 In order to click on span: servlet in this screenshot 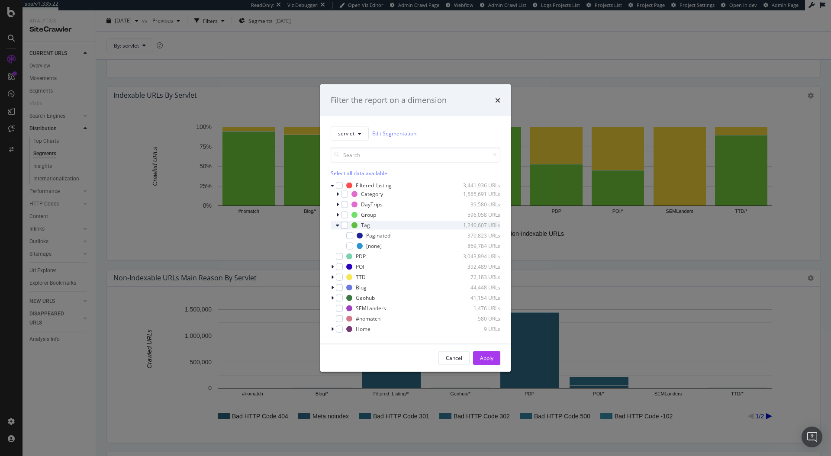, I will do `click(346, 133)`.